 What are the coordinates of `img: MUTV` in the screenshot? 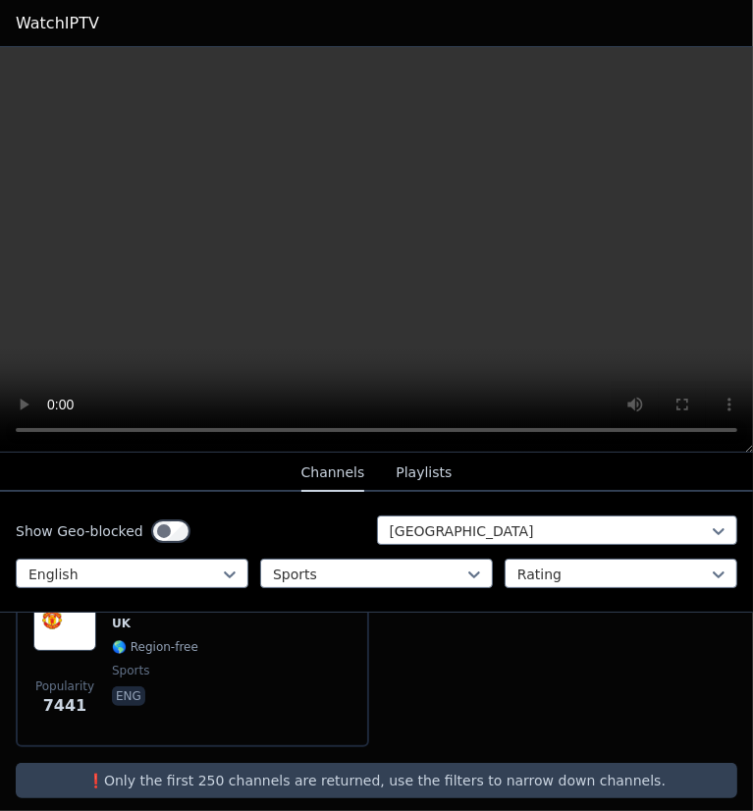 It's located at (65, 619).